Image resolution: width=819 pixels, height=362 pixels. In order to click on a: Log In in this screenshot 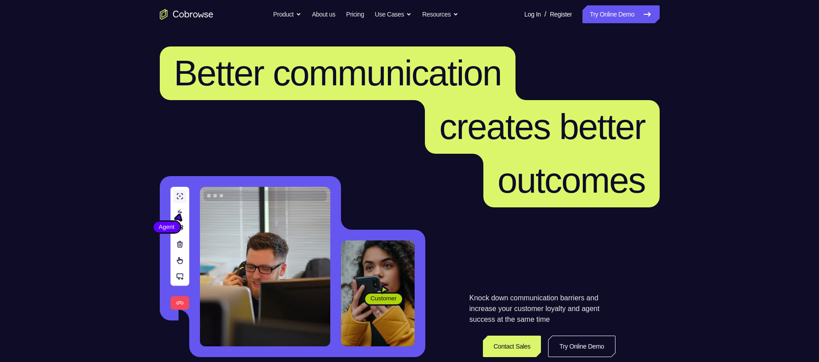, I will do `click(533, 14)`.